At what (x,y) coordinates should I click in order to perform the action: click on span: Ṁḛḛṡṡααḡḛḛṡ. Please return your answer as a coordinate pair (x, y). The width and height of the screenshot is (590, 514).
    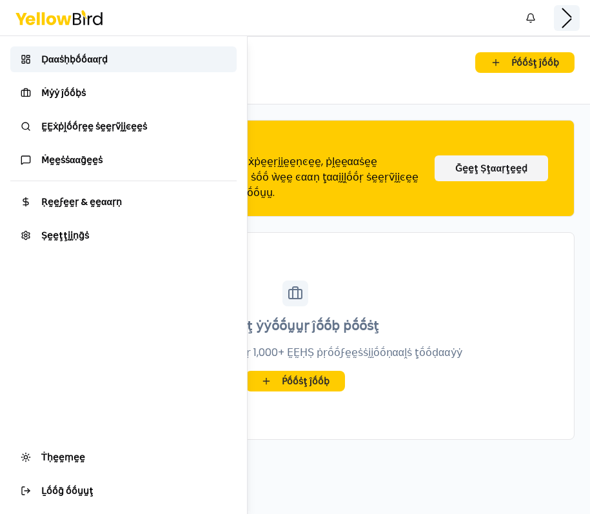
    Looking at the image, I should click on (72, 160).